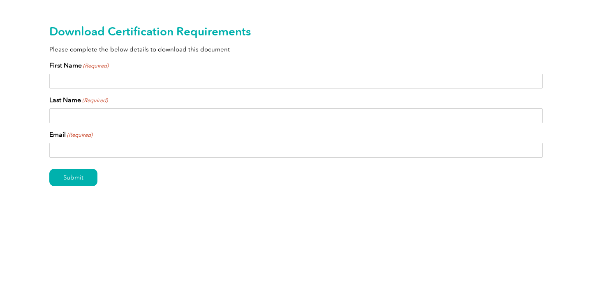 This screenshot has height=301, width=592. Describe the element at coordinates (79, 65) in the screenshot. I see `label: First Name` at that location.